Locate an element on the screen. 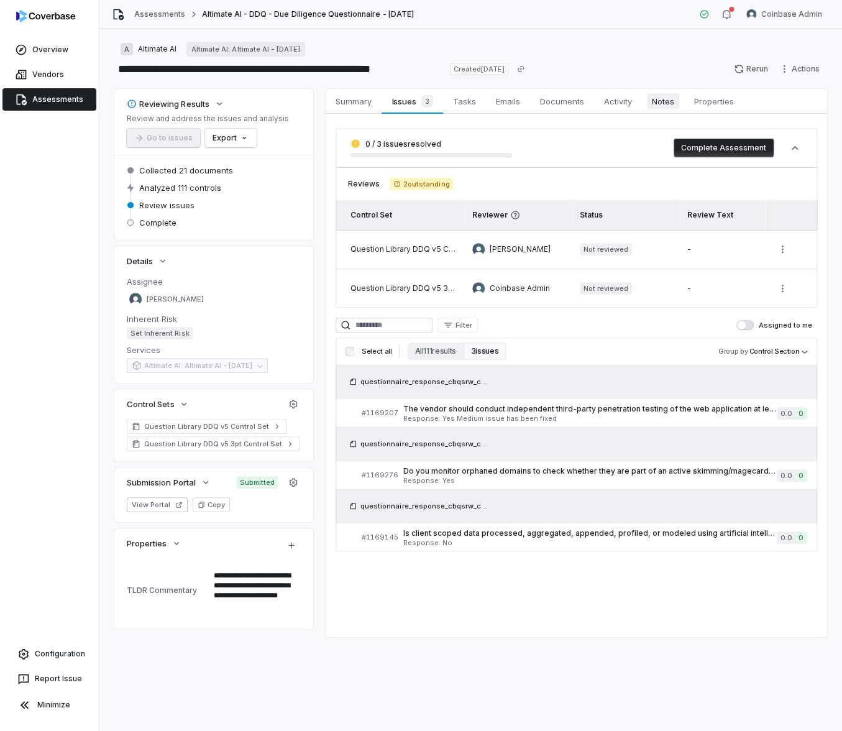 The image size is (842, 731). dt: Assignee is located at coordinates (214, 282).